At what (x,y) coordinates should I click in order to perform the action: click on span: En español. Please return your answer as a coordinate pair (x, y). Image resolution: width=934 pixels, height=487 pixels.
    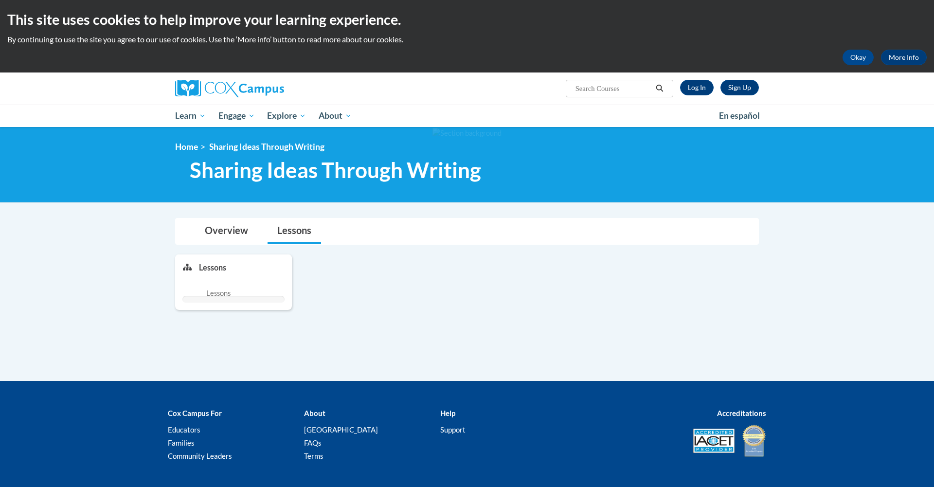
    Looking at the image, I should click on (739, 115).